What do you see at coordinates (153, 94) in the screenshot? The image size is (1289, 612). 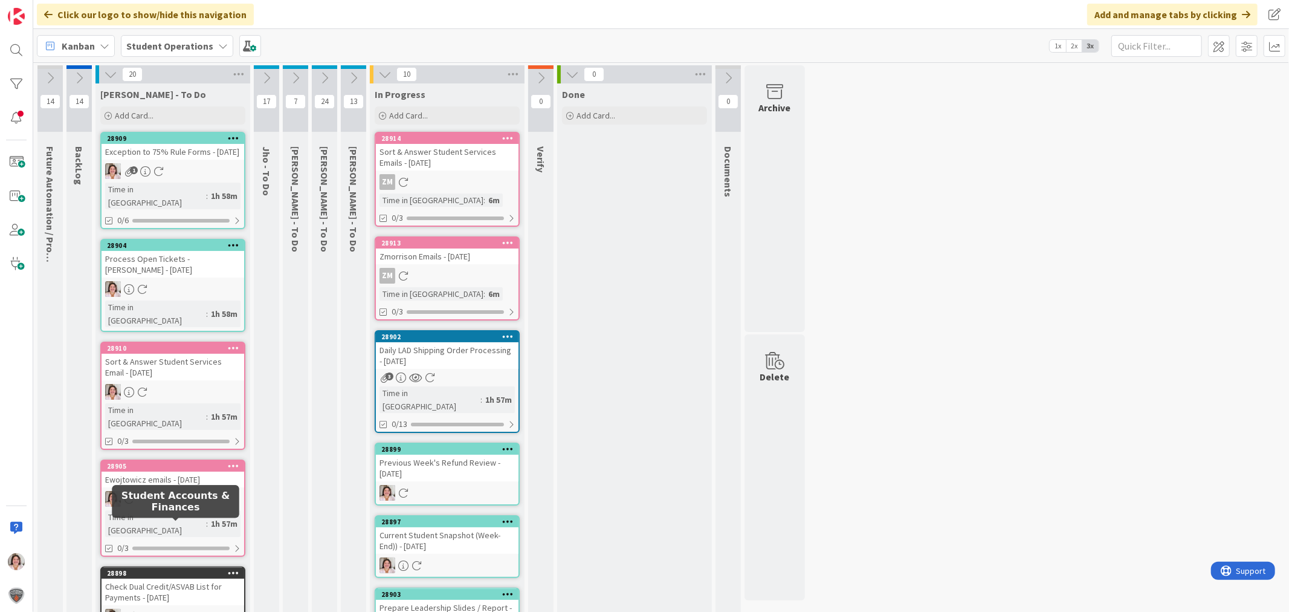 I see `span: Emilie - To Do` at bounding box center [153, 94].